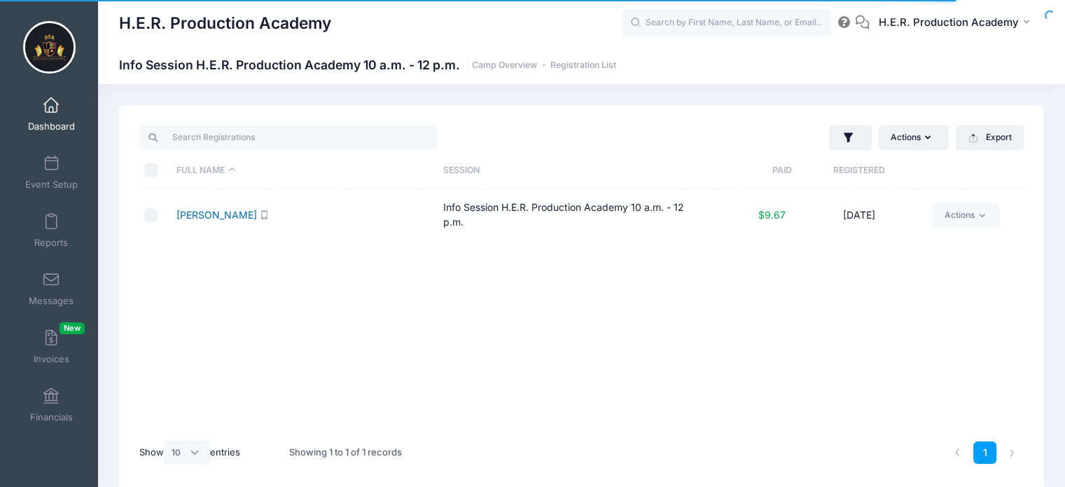 The width and height of the screenshot is (1065, 487). Describe the element at coordinates (51, 126) in the screenshot. I see `span: Dashboard` at that location.